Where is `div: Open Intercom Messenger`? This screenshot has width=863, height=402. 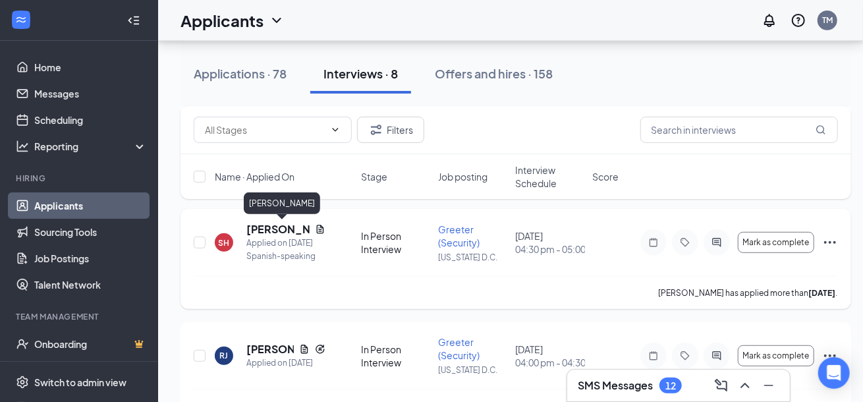 div: Open Intercom Messenger is located at coordinates (834, 373).